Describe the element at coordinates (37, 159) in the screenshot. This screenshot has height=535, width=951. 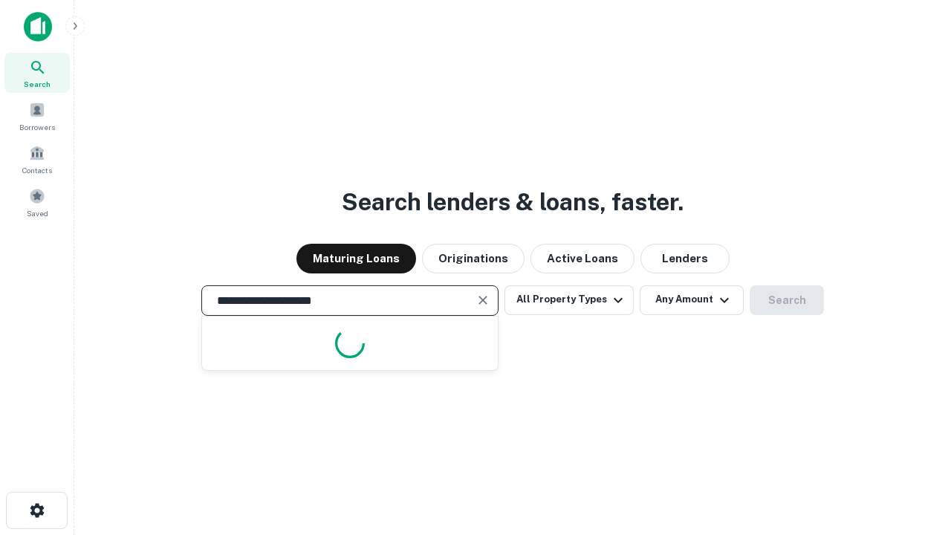
I see `a: Contacts` at that location.